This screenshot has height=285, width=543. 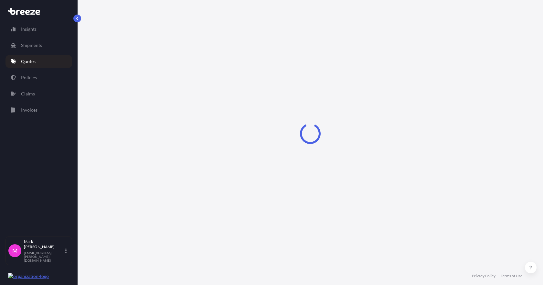 What do you see at coordinates (28, 276) in the screenshot?
I see `img: organization-logo` at bounding box center [28, 276].